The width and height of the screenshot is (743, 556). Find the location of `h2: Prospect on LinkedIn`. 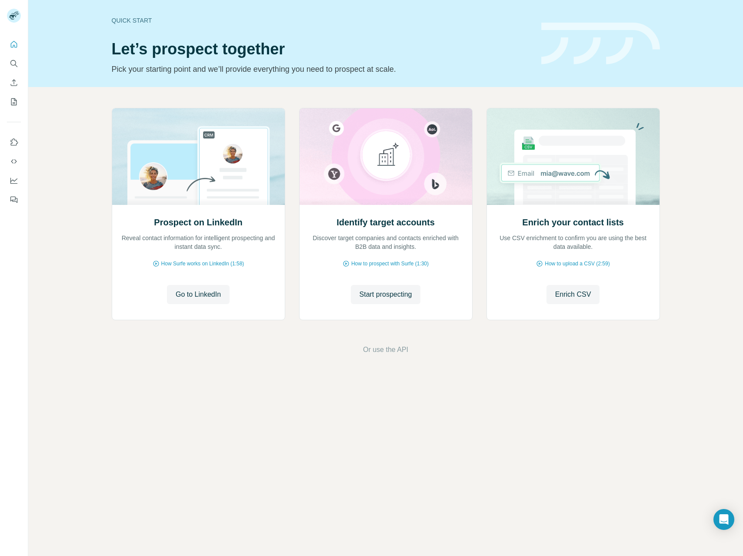

h2: Prospect on LinkedIn is located at coordinates (198, 222).